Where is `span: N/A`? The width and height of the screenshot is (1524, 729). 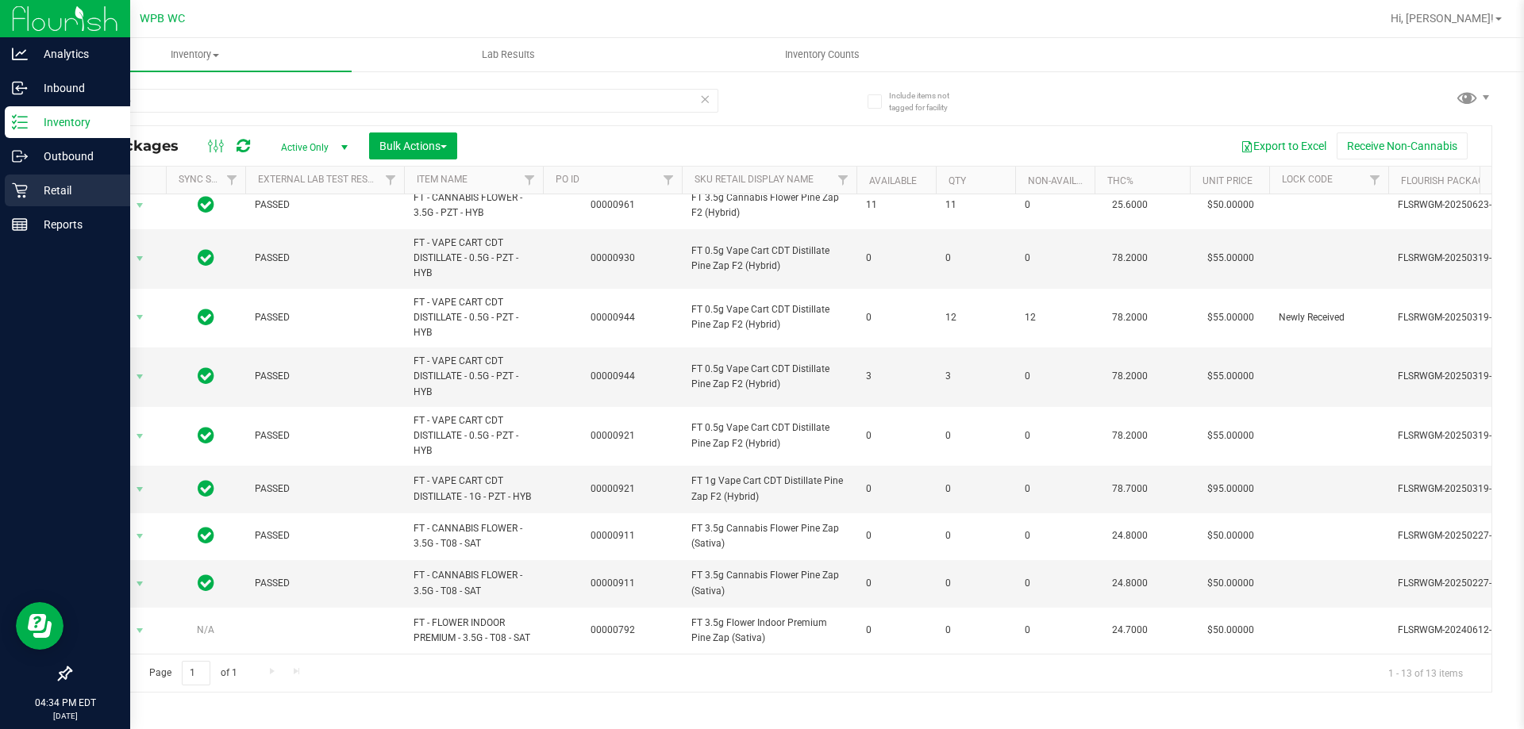
span: N/A is located at coordinates (206, 630).